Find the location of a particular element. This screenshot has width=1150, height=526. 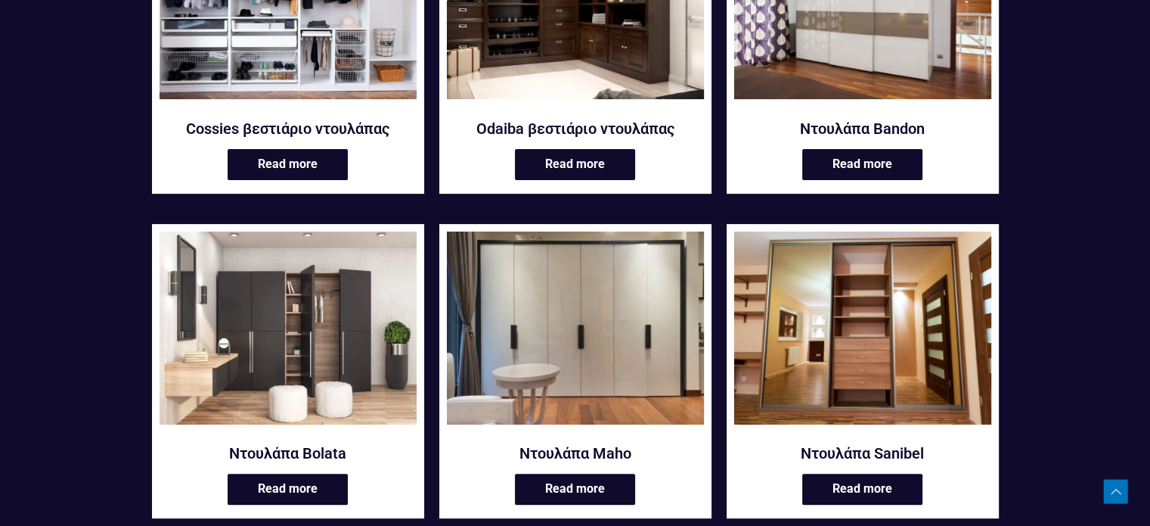

a: Read more about “Ντουλάπα Sanibel” is located at coordinates (862, 489).